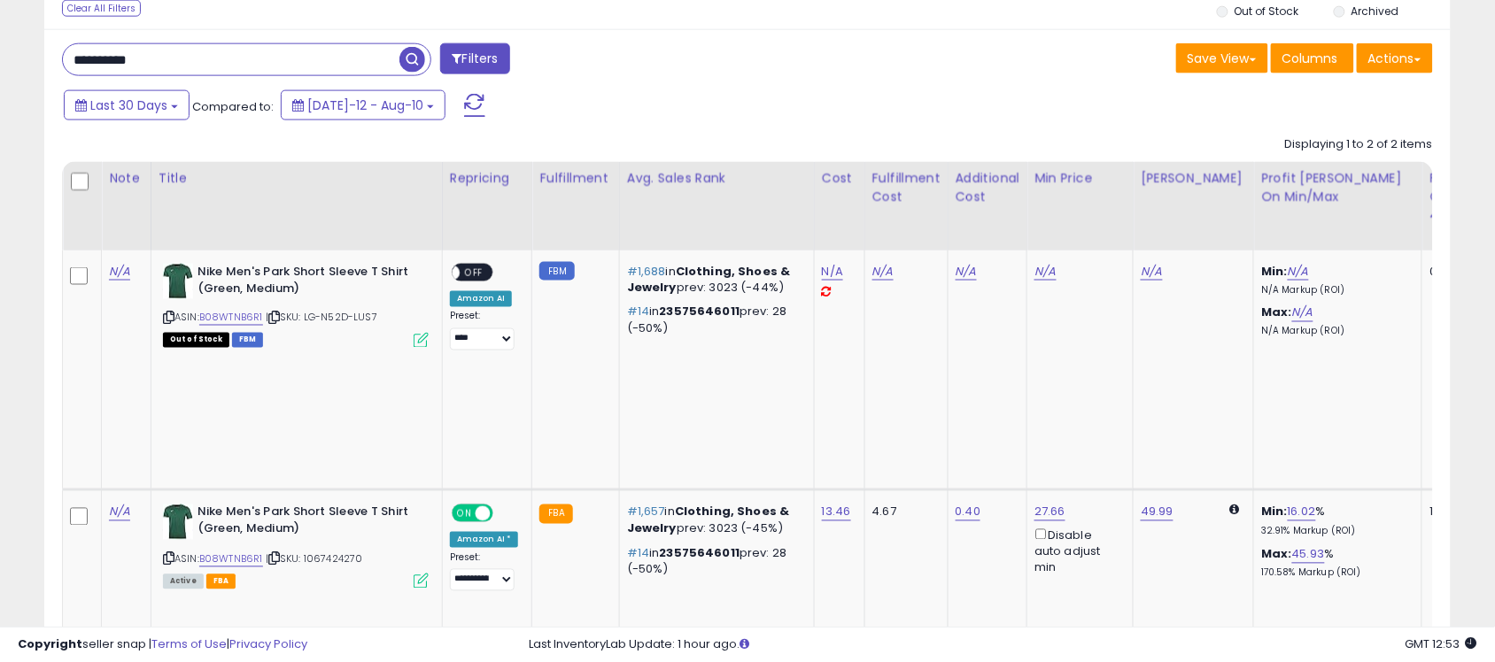 This screenshot has width=1495, height=662. I want to click on p: 32.91% Markup (ROI), so click(1334, 532).